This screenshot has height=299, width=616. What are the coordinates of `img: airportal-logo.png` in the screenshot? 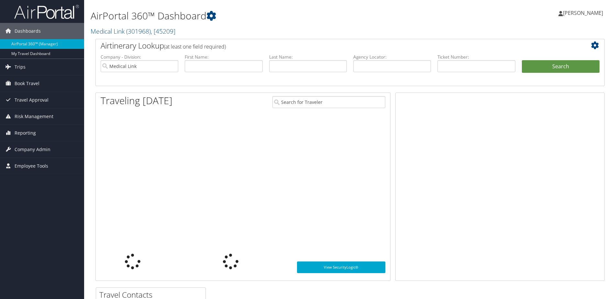 It's located at (47, 12).